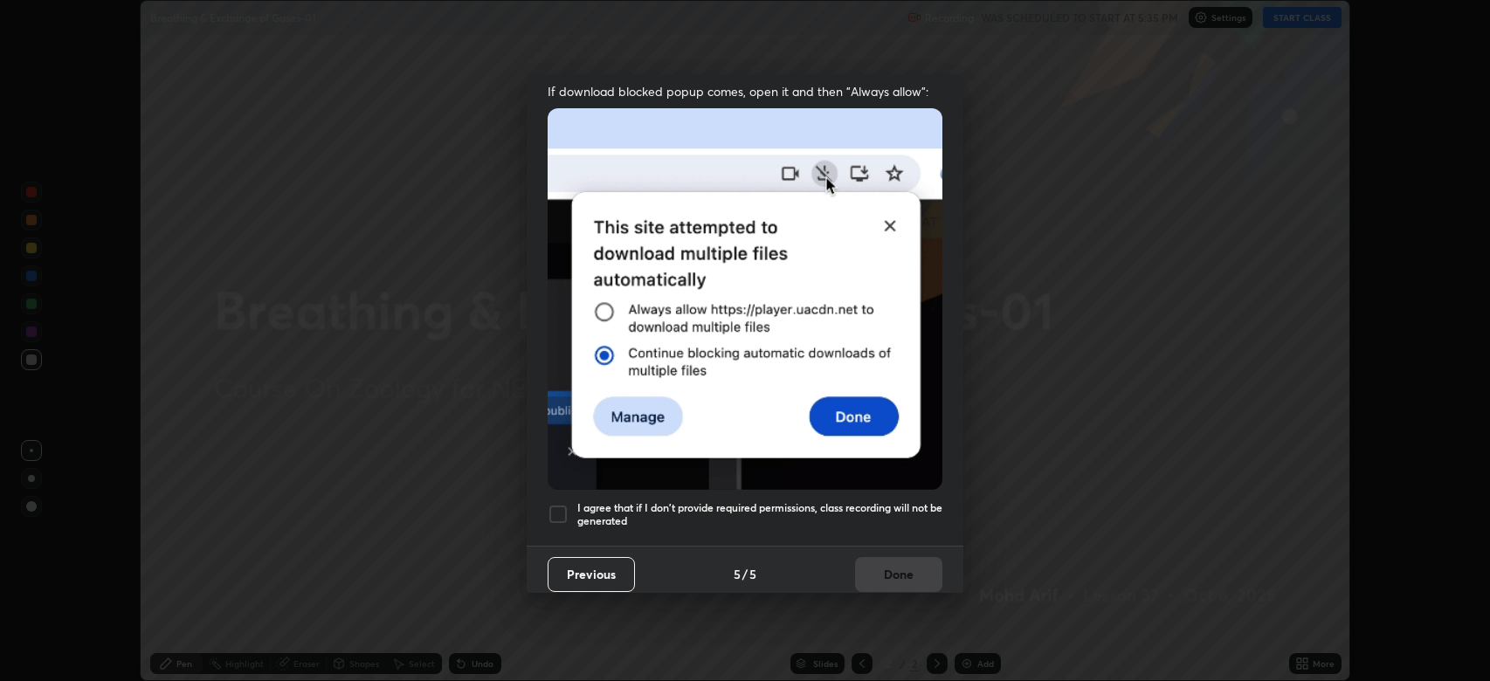  I want to click on h5: I agree that if I don't provide required permissions, class recording will not be generated, so click(760, 514).